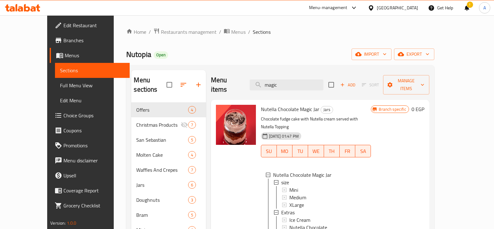 Image resolution: width=494 pixels, height=229 pixels. I want to click on span: 6, so click(192, 185).